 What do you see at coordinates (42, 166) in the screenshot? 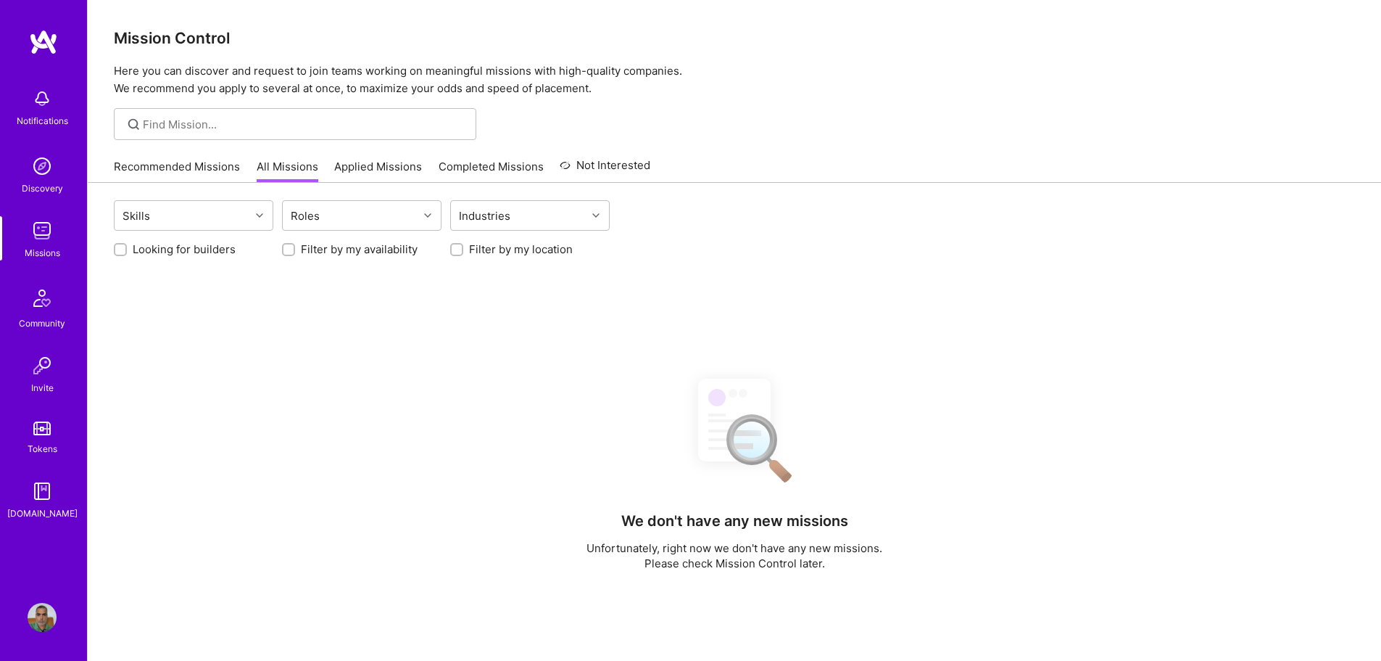
I see `img: discovery` at bounding box center [42, 166].